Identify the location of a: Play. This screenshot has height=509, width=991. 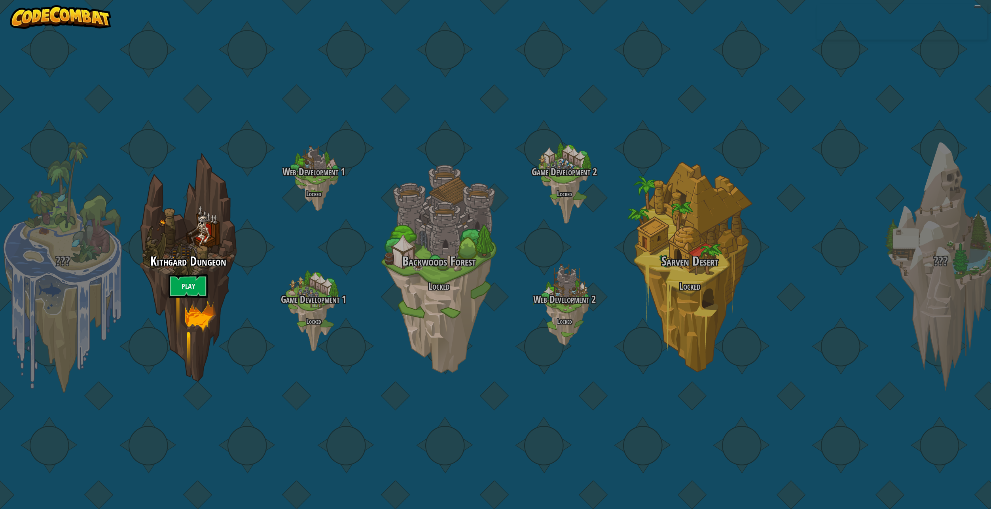
(188, 286).